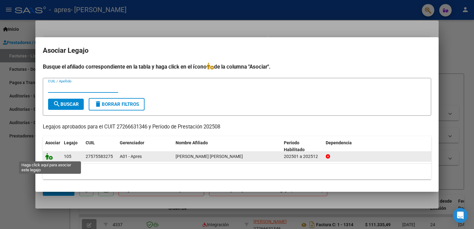 This screenshot has width=474, height=229. What do you see at coordinates (339, 143) in the screenshot?
I see `span: Dependencia` at bounding box center [339, 143].